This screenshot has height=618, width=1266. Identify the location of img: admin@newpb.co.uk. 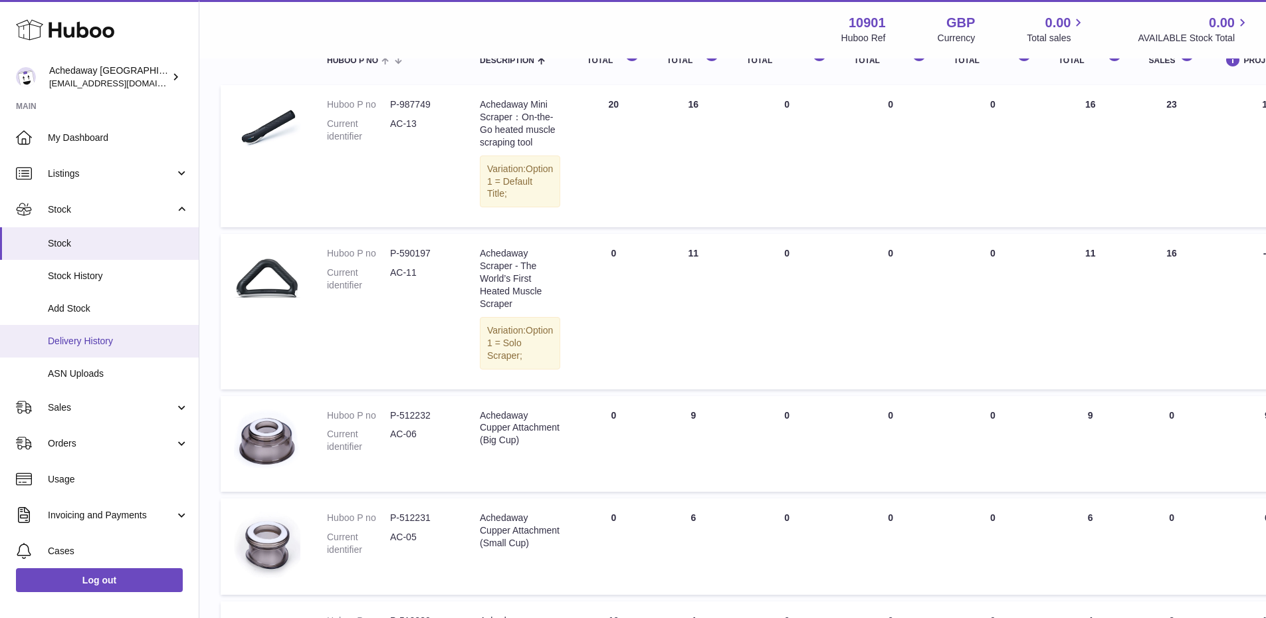
(26, 77).